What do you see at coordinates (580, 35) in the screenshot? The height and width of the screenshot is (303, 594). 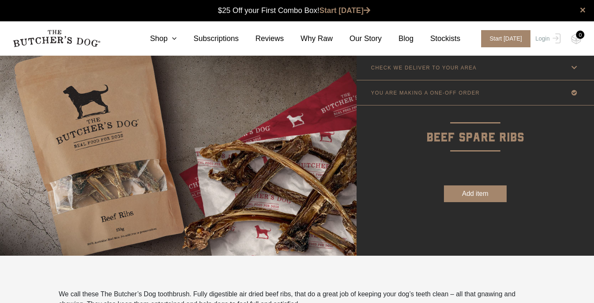 I see `div: 0` at bounding box center [580, 35].